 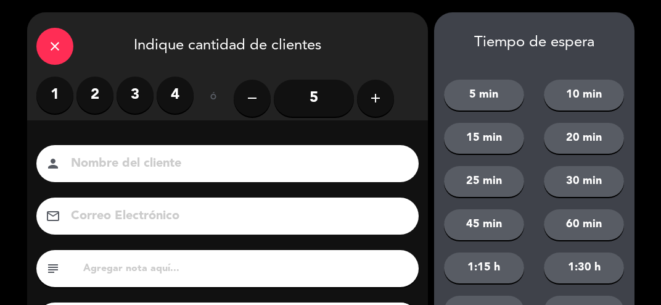 What do you see at coordinates (484, 138) in the screenshot?
I see `button: 15 min` at bounding box center [484, 138].